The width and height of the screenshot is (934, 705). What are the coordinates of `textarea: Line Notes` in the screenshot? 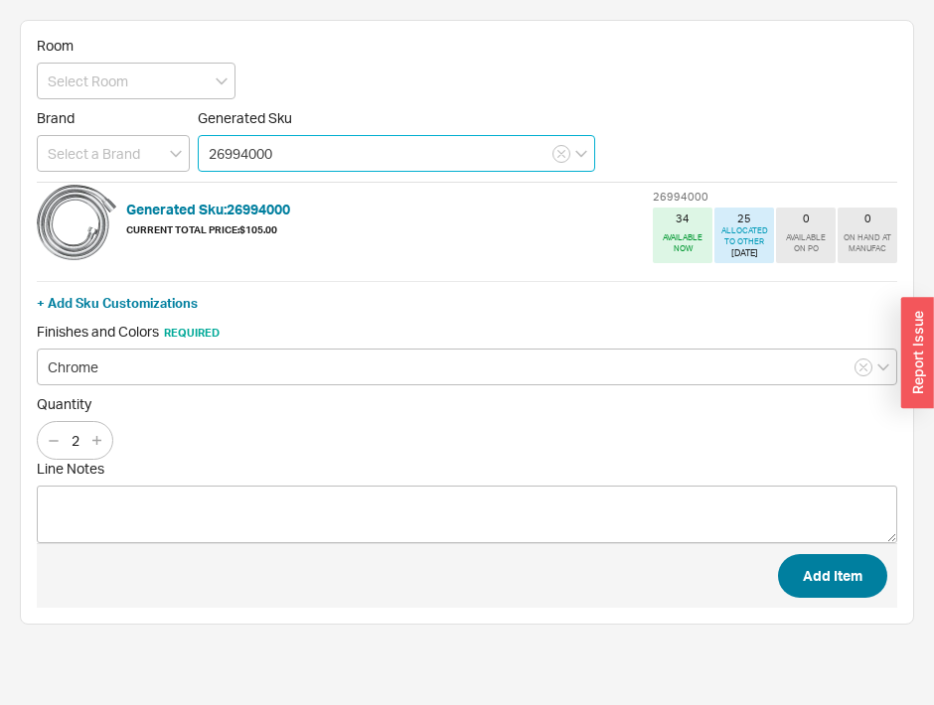 It's located at (467, 514).